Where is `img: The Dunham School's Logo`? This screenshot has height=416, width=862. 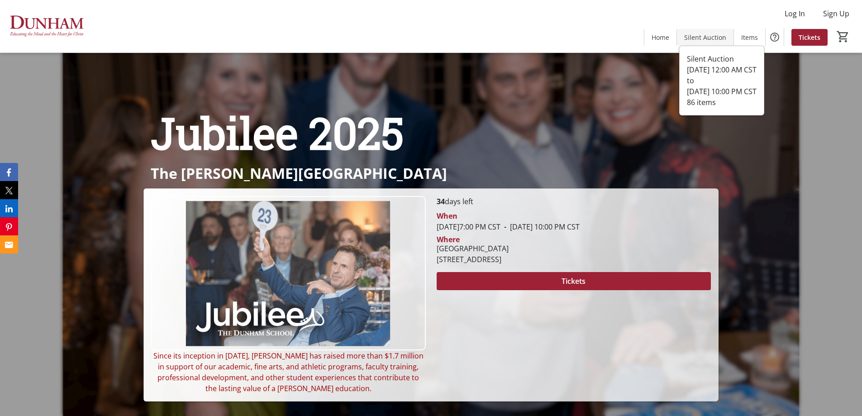
img: The Dunham School's Logo is located at coordinates (46, 26).